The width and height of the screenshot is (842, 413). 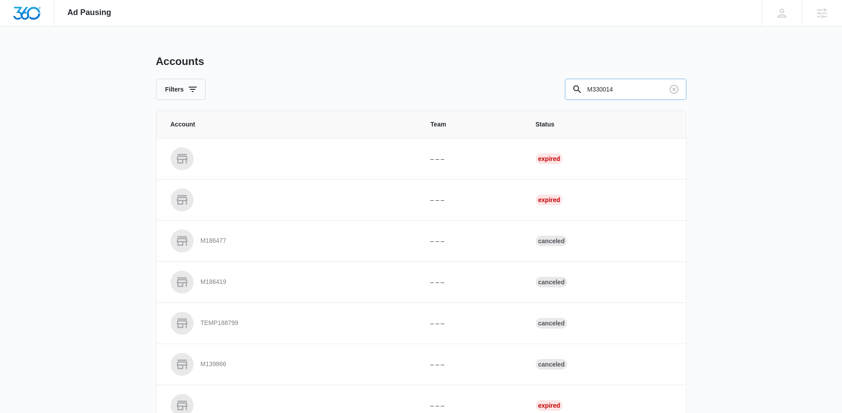 What do you see at coordinates (220, 323) in the screenshot?
I see `p: TEMP188799` at bounding box center [220, 323].